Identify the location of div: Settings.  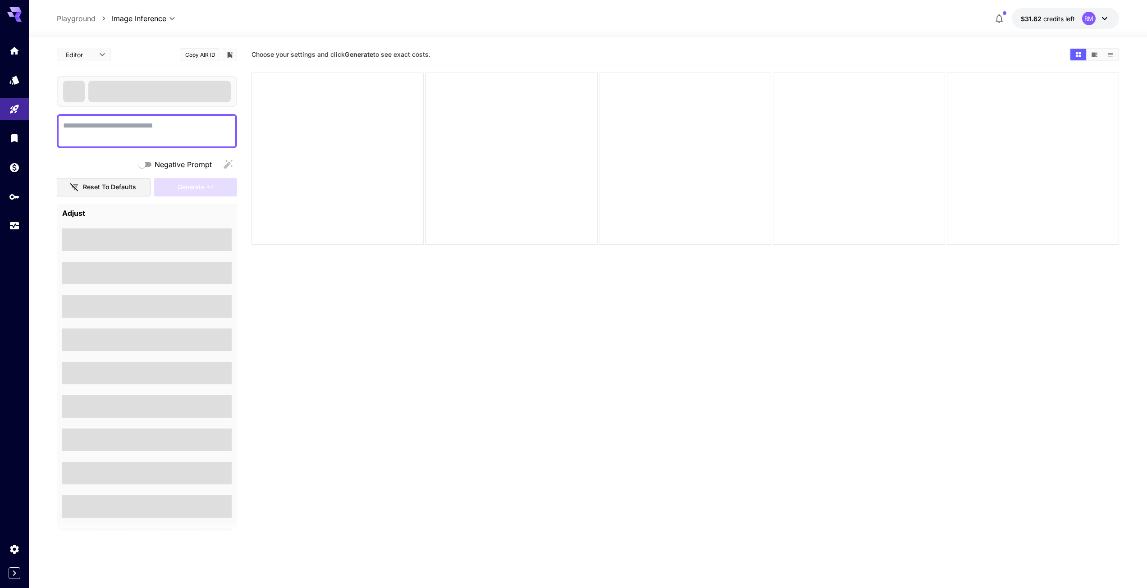
(14, 549).